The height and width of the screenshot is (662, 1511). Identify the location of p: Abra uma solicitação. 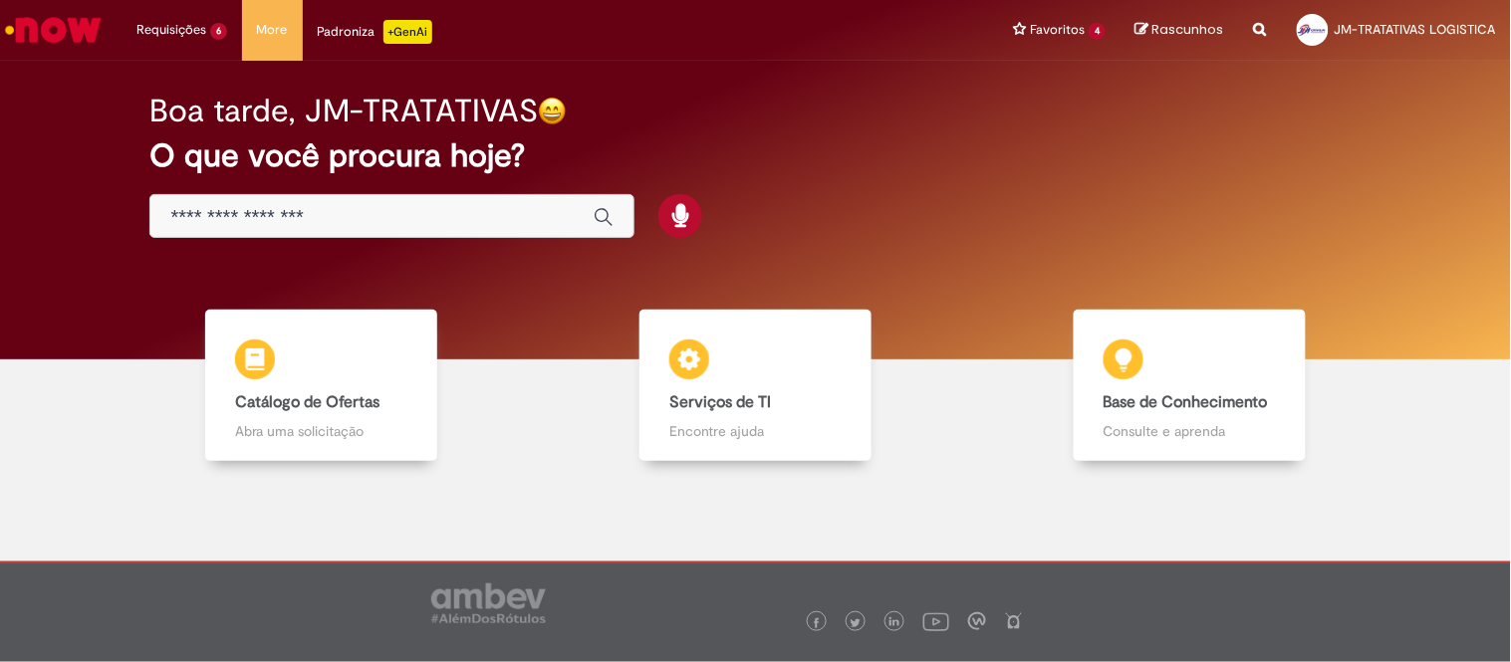
(321, 431).